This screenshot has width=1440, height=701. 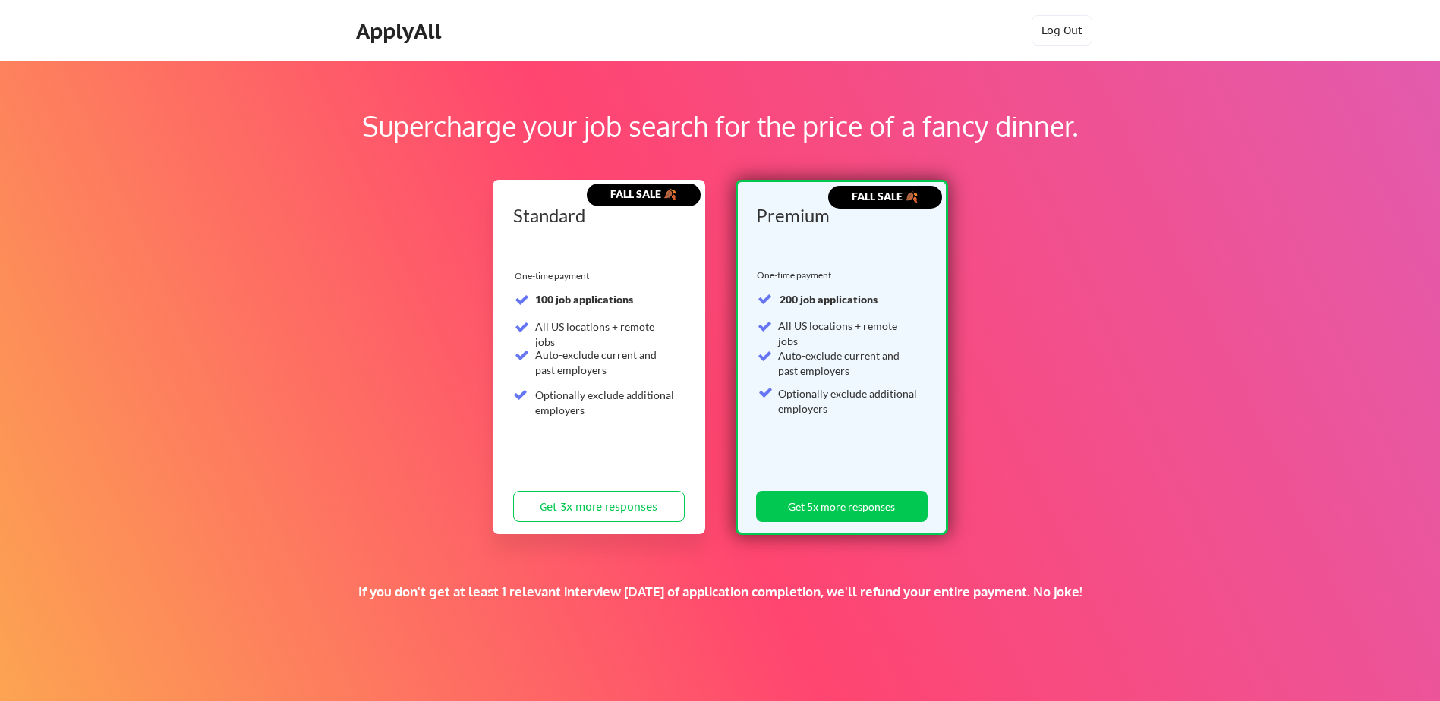 What do you see at coordinates (596, 216) in the screenshot?
I see `div: Standard` at bounding box center [596, 216].